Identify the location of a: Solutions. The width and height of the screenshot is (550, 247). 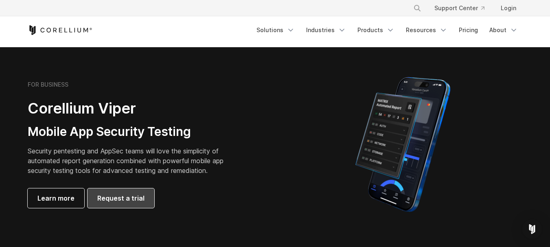
(276, 30).